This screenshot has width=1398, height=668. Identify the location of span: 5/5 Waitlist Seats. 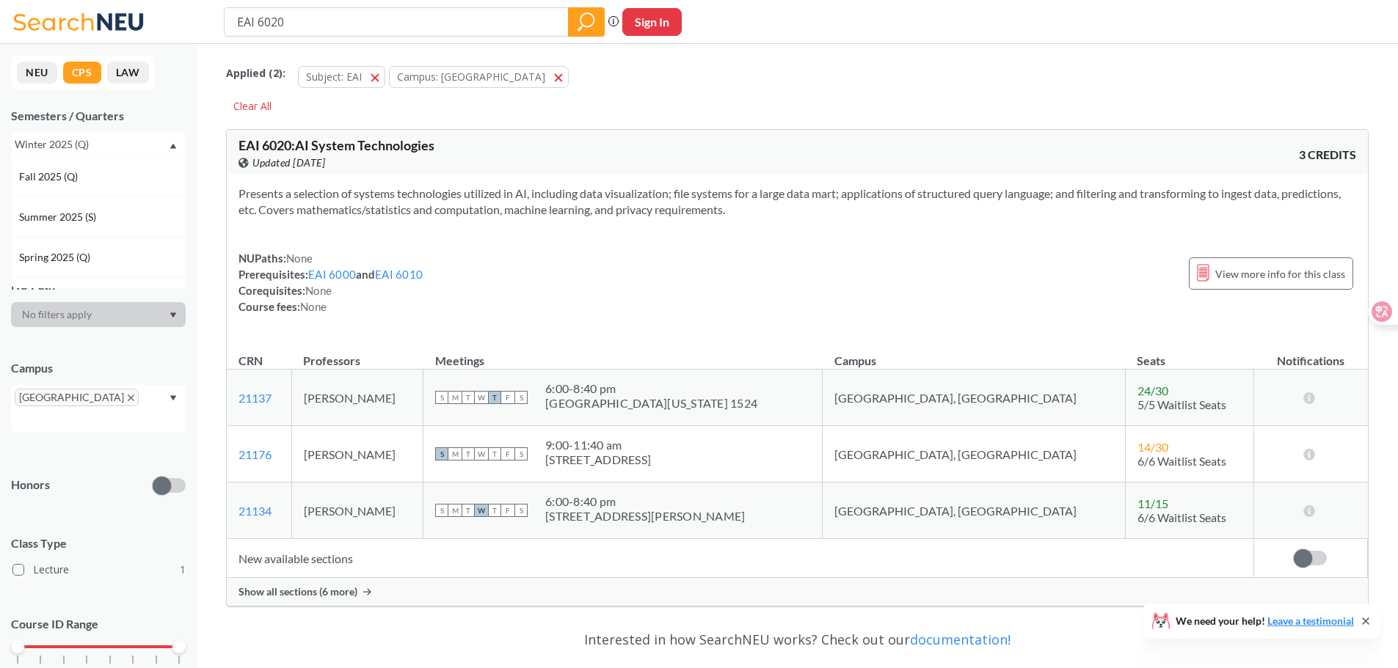
(1181, 404).